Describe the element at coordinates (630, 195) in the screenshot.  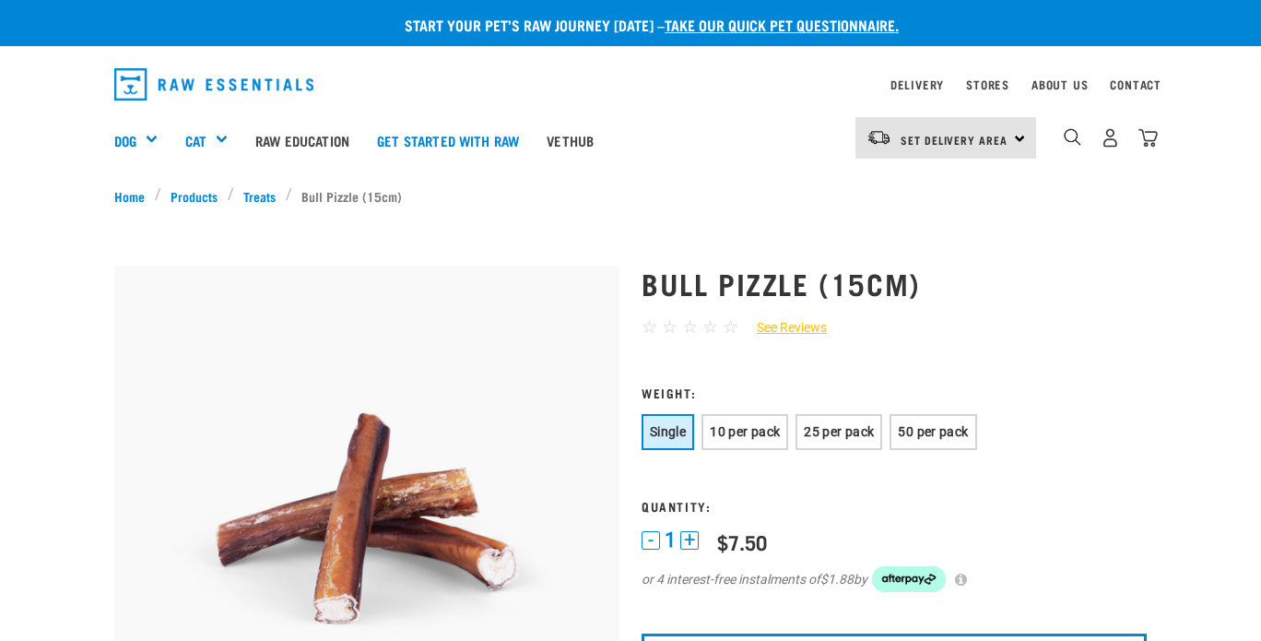
I see `nav: breadcrumbs` at that location.